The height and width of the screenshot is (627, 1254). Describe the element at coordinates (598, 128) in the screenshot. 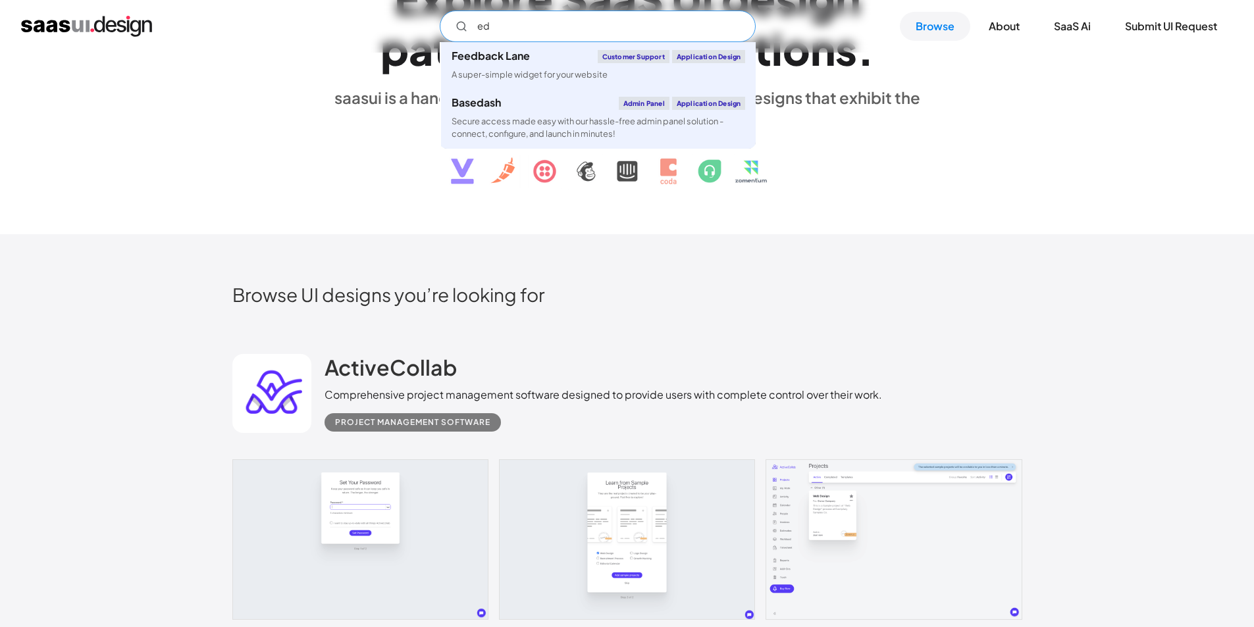

I see `div: Secure access made easy with our hassle-free admin panel solution - connect, configure, and launc...` at that location.